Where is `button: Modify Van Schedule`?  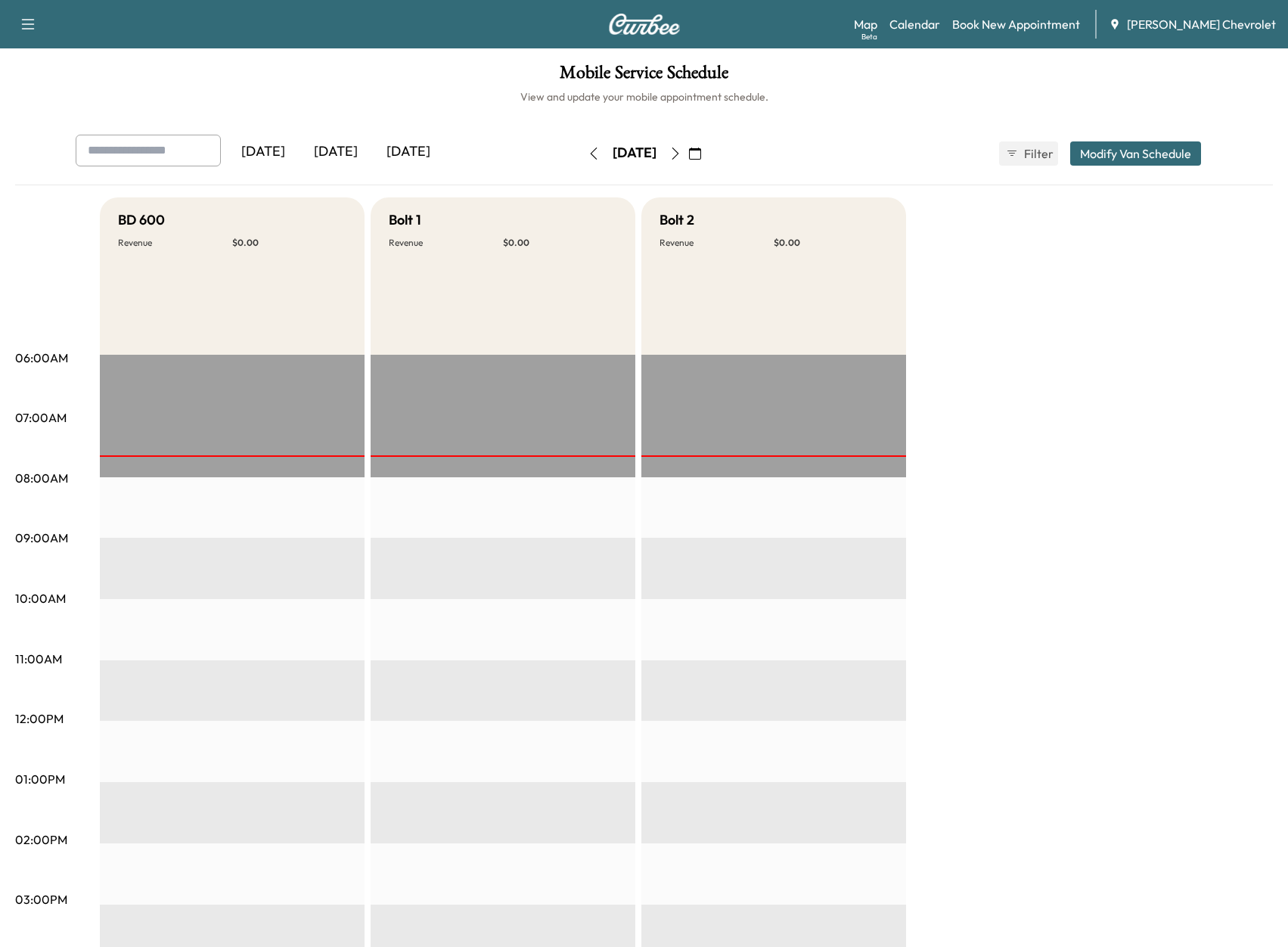 button: Modify Van Schedule is located at coordinates (1135, 154).